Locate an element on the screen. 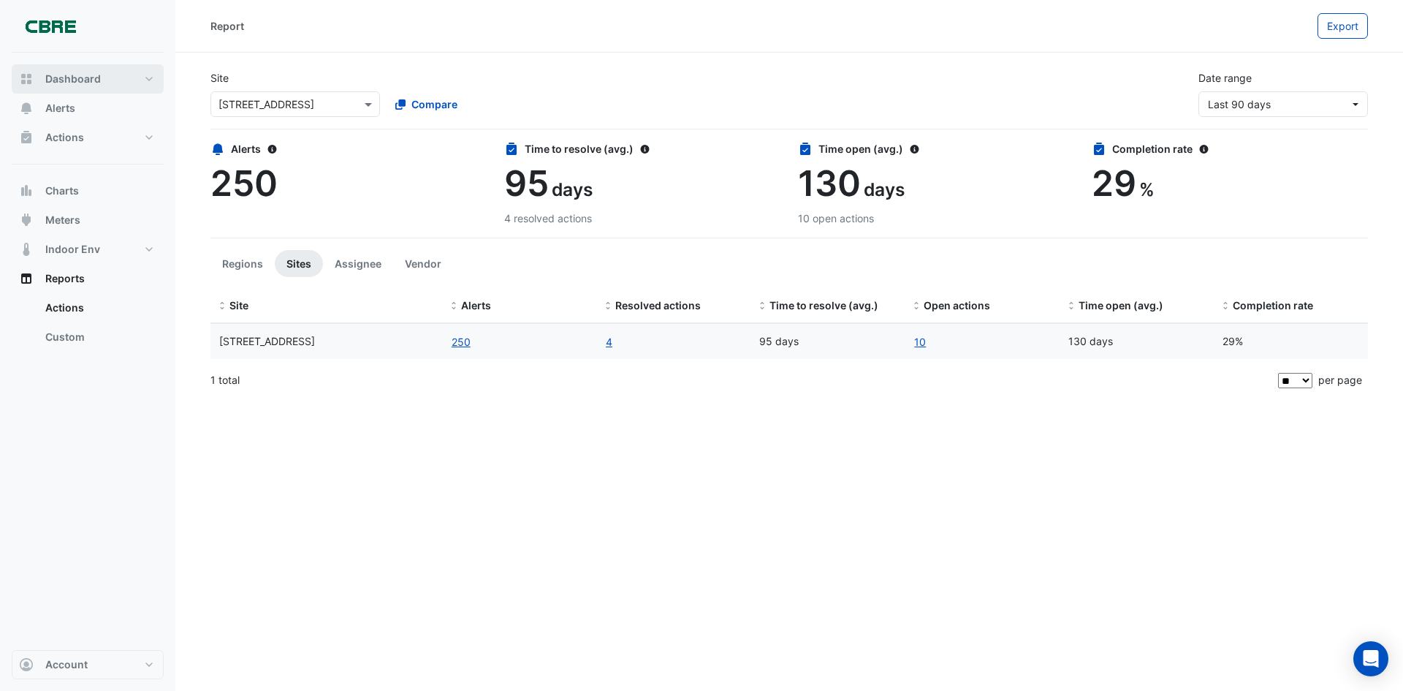 Image resolution: width=1403 pixels, height=691 pixels. label: Site is located at coordinates (219, 77).